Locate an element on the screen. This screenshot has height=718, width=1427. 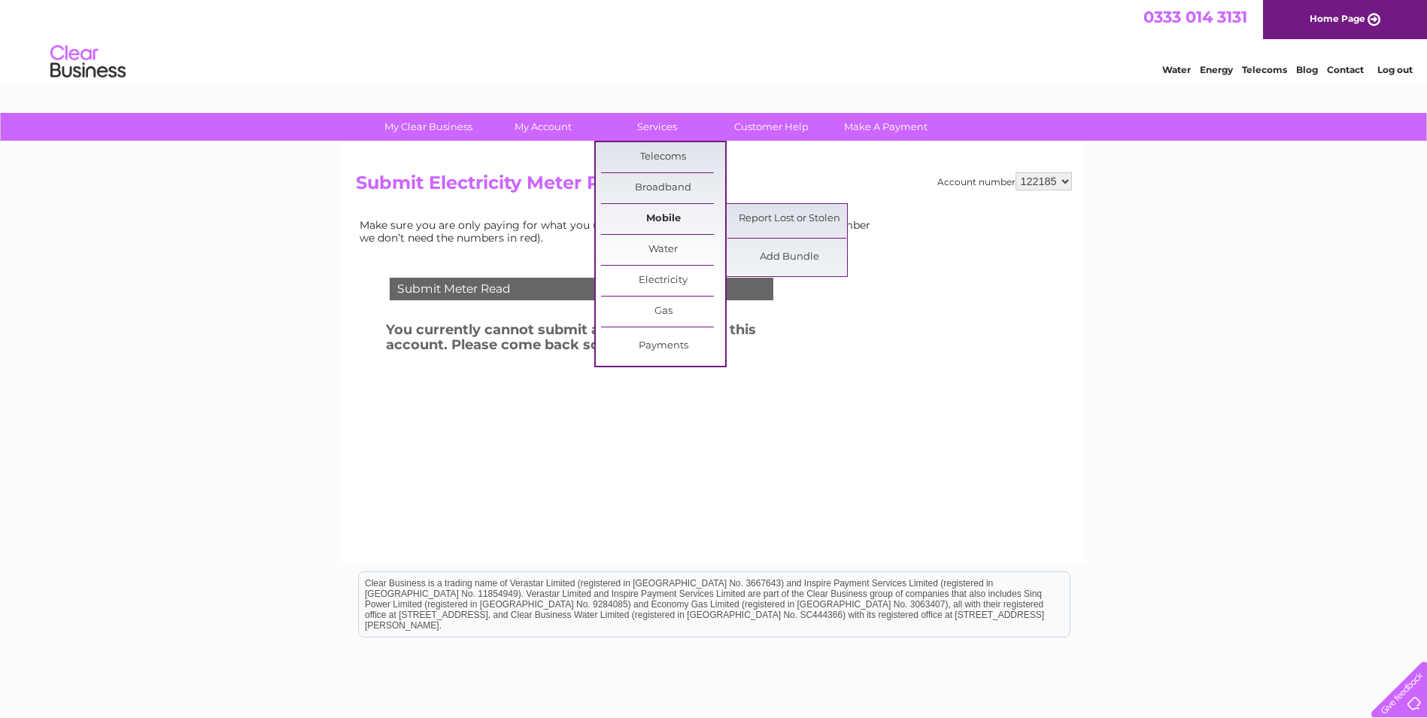
a: My Clear Business is located at coordinates (428, 126).